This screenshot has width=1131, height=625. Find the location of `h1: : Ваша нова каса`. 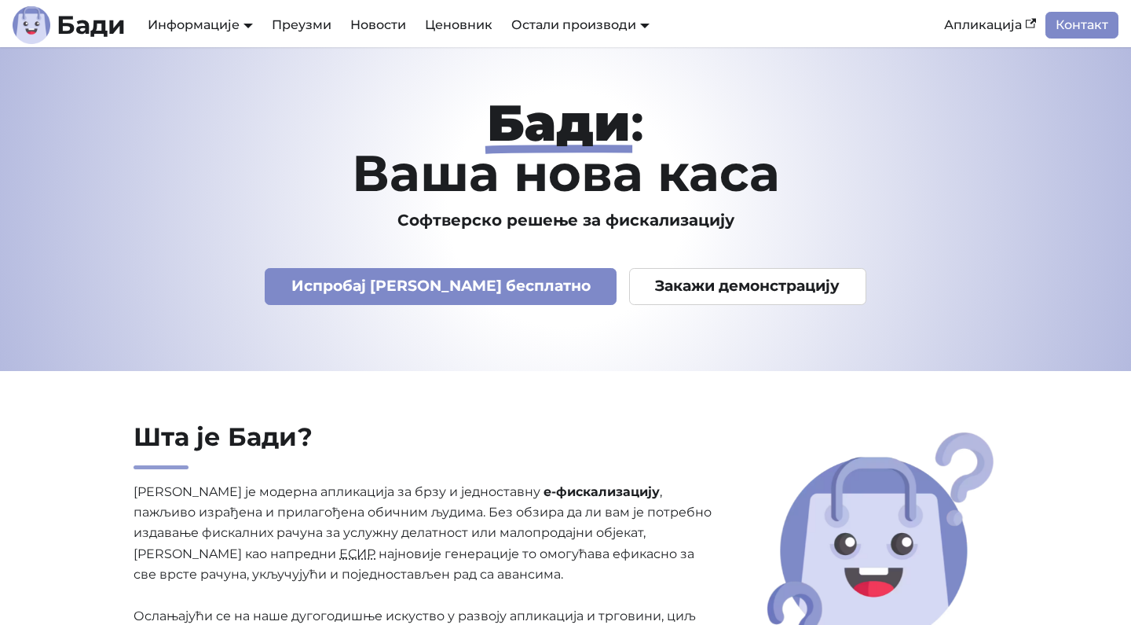

h1: : Ваша нова каса is located at coordinates (566, 148).